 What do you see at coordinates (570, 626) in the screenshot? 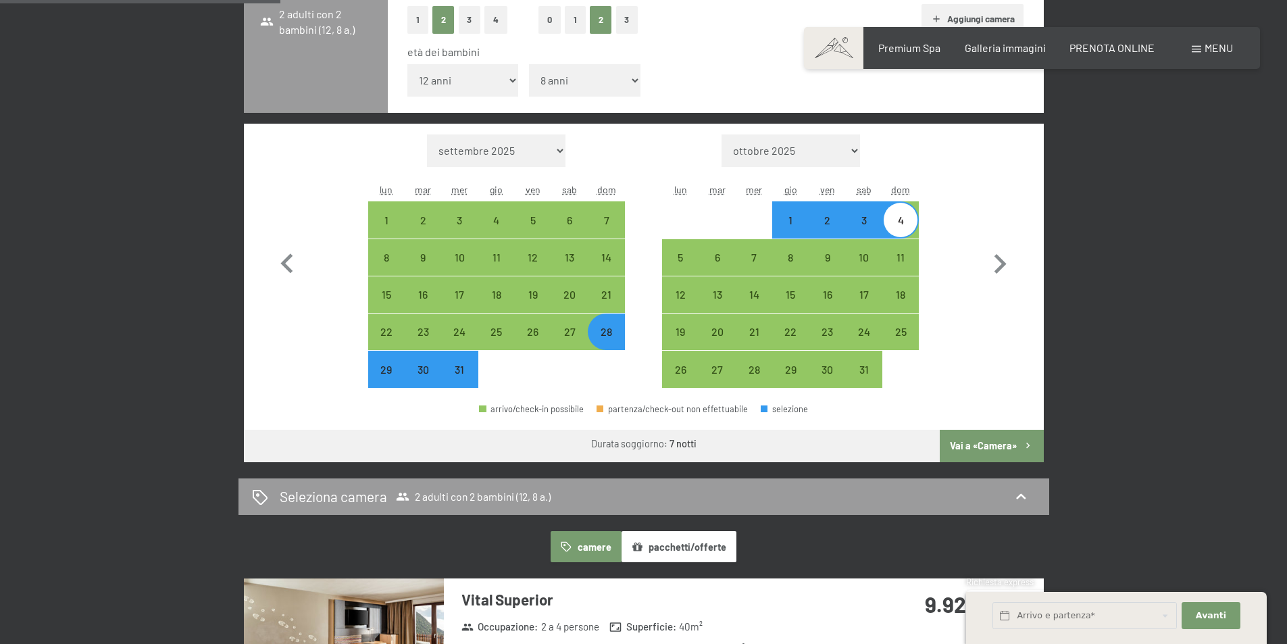
I see `span: 2 a 4 persone` at bounding box center [570, 626].